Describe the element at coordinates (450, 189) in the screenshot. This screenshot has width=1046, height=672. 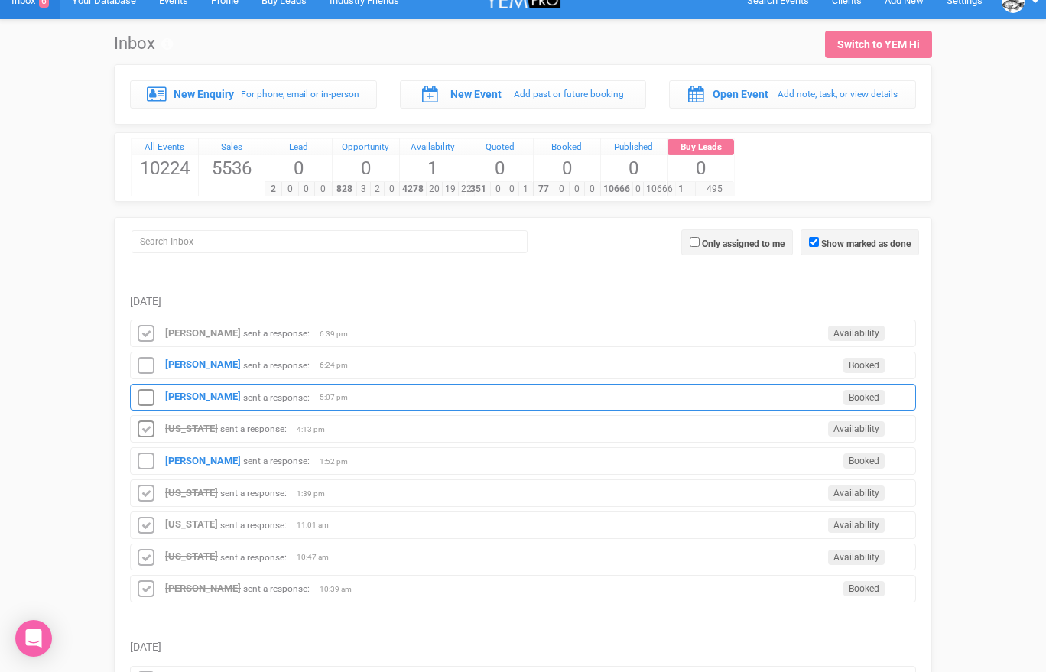
I see `span: 19` at that location.